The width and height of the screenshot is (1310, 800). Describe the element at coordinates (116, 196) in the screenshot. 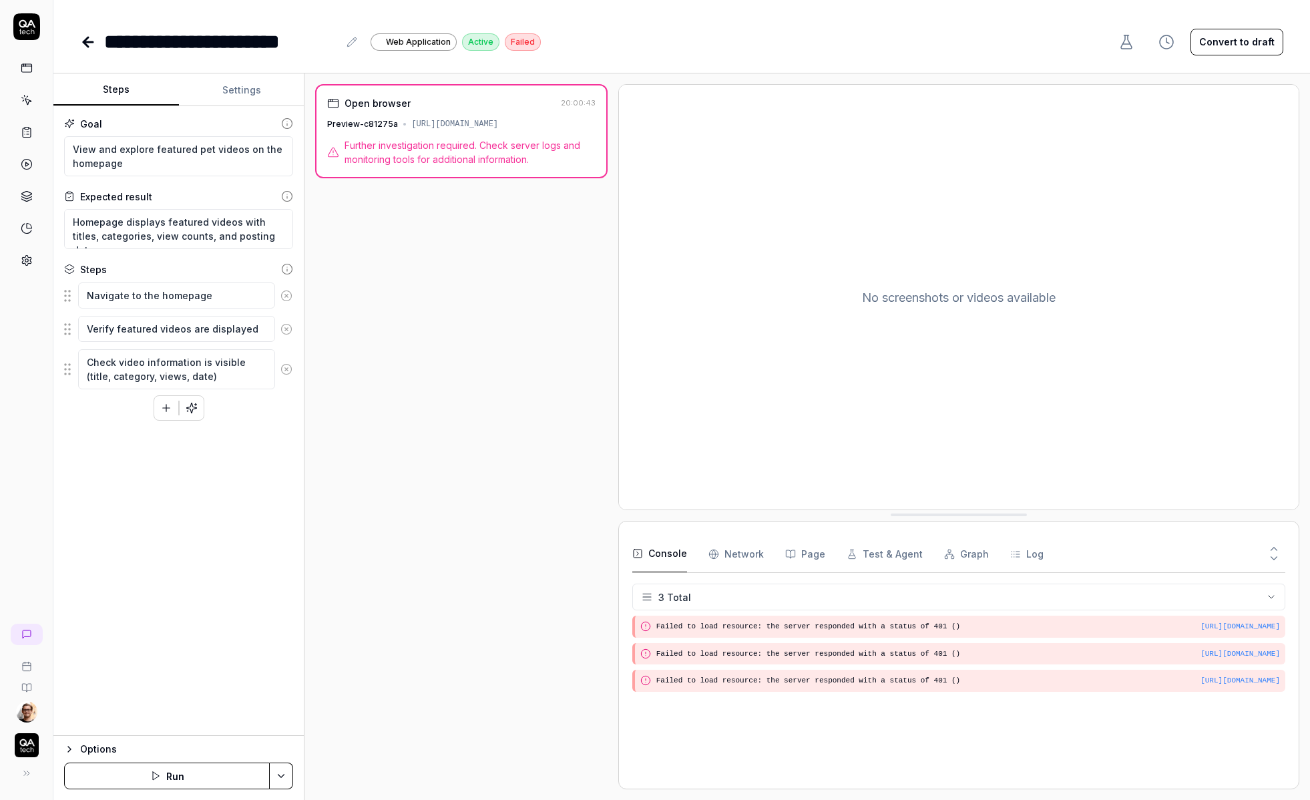

I see `div: Expected result` at that location.